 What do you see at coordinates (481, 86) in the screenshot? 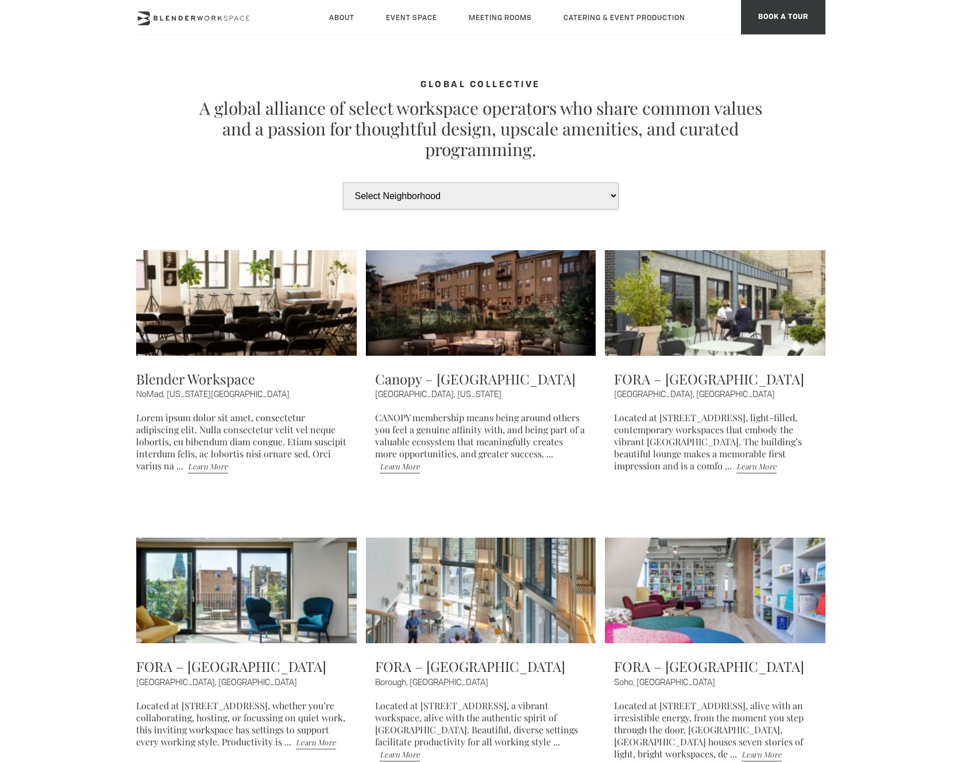
I see `h4: Global Collective` at bounding box center [481, 86].